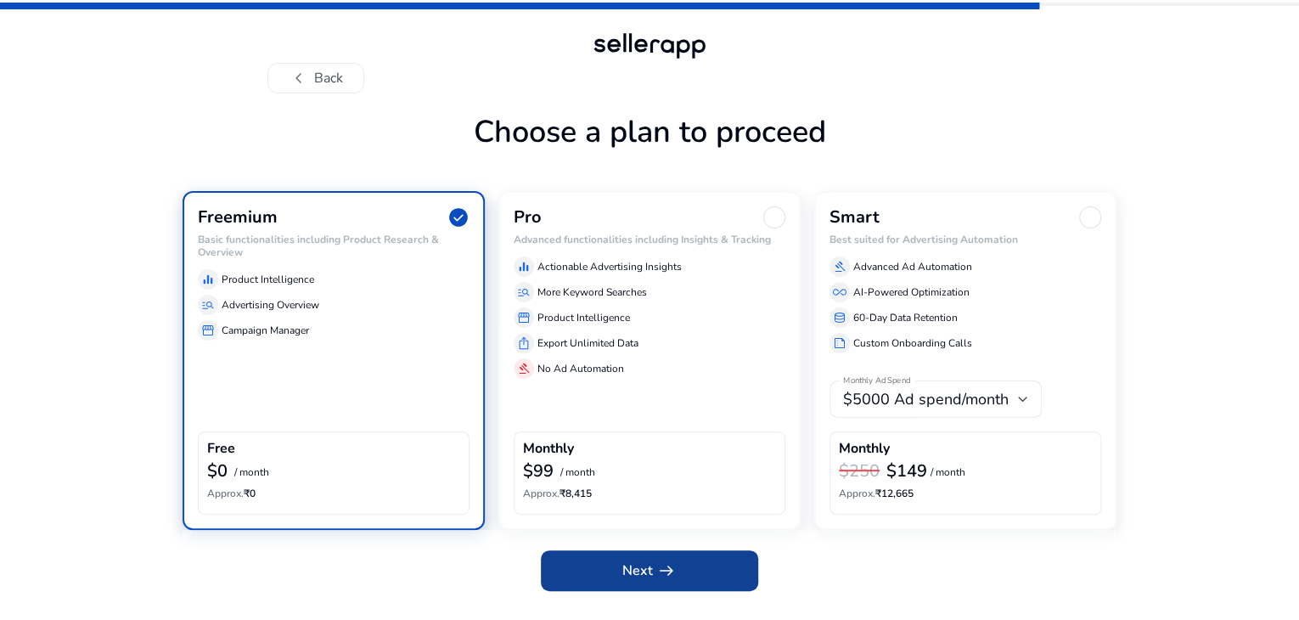 The image size is (1299, 620). I want to click on span: chevron_left, so click(299, 78).